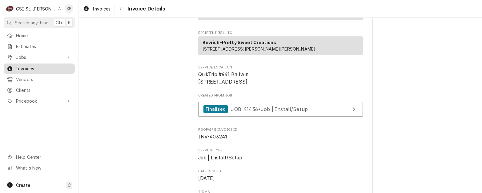 The width and height of the screenshot is (482, 193). I want to click on button: Search anythingCtrlK, so click(39, 22).